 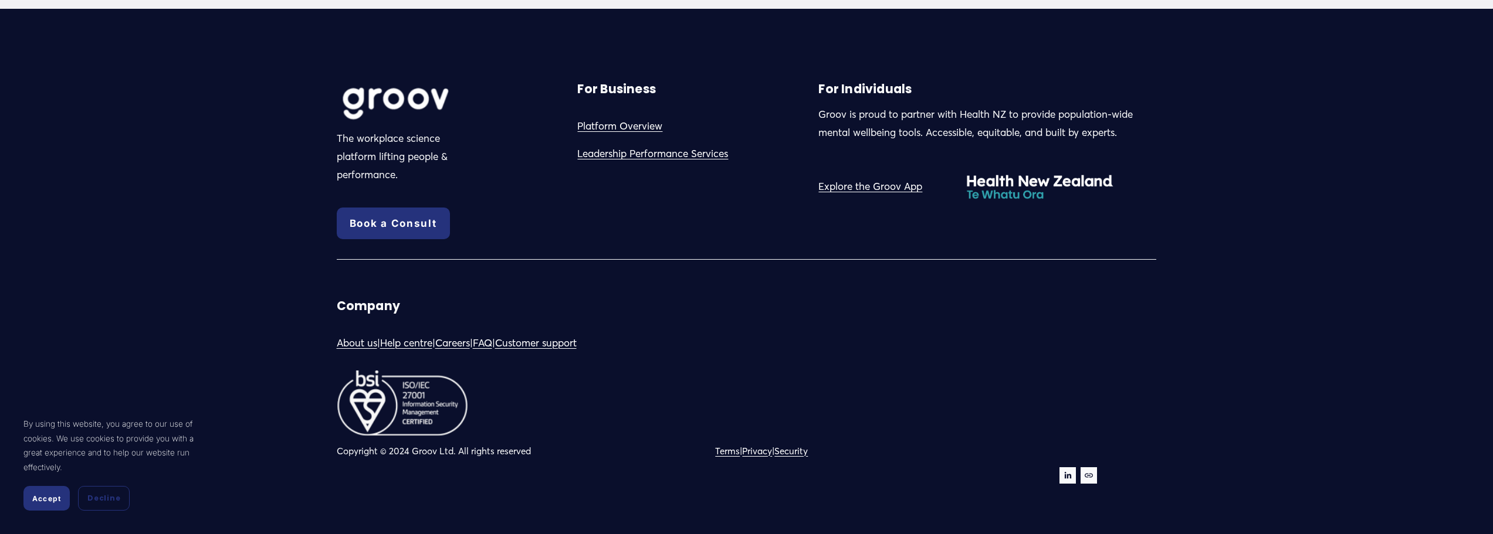 I want to click on p: Groov is proud to partner with Health NZ to provide population-wide mental wellbeing tools. Acces..., so click(x=987, y=123).